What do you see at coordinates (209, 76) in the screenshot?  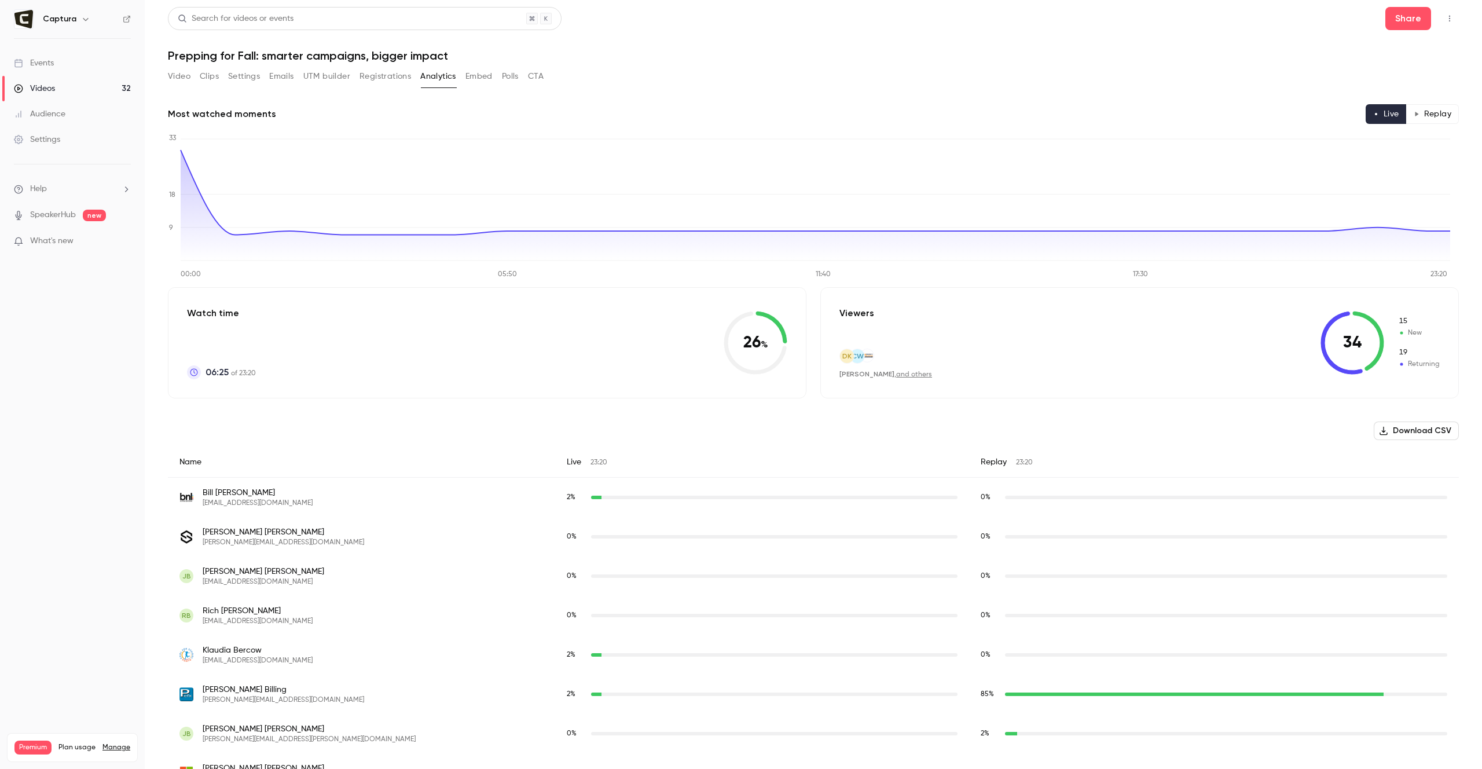 I see `button: Clips` at bounding box center [209, 76].